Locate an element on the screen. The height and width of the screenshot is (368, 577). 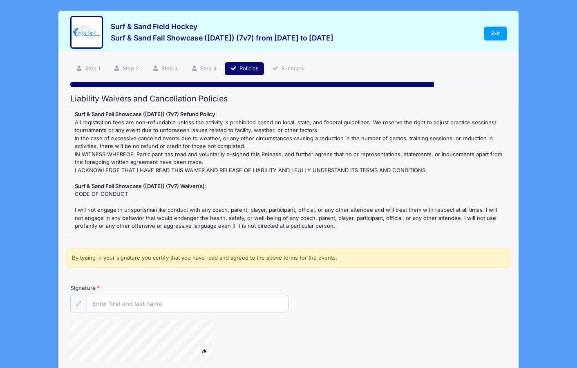
a: Step 4 is located at coordinates (204, 69).